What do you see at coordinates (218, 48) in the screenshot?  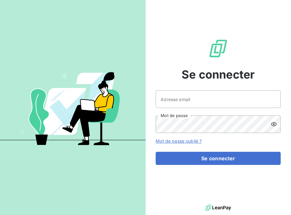 I see `img: Logo LeanPay` at bounding box center [218, 48].